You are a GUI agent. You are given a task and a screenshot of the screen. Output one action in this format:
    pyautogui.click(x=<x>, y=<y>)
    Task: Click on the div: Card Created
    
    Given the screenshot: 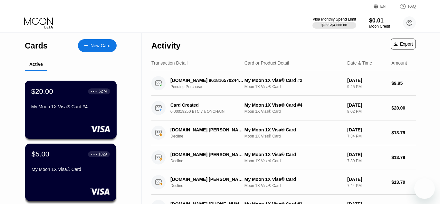 What is the action you would take?
    pyautogui.click(x=207, y=105)
    